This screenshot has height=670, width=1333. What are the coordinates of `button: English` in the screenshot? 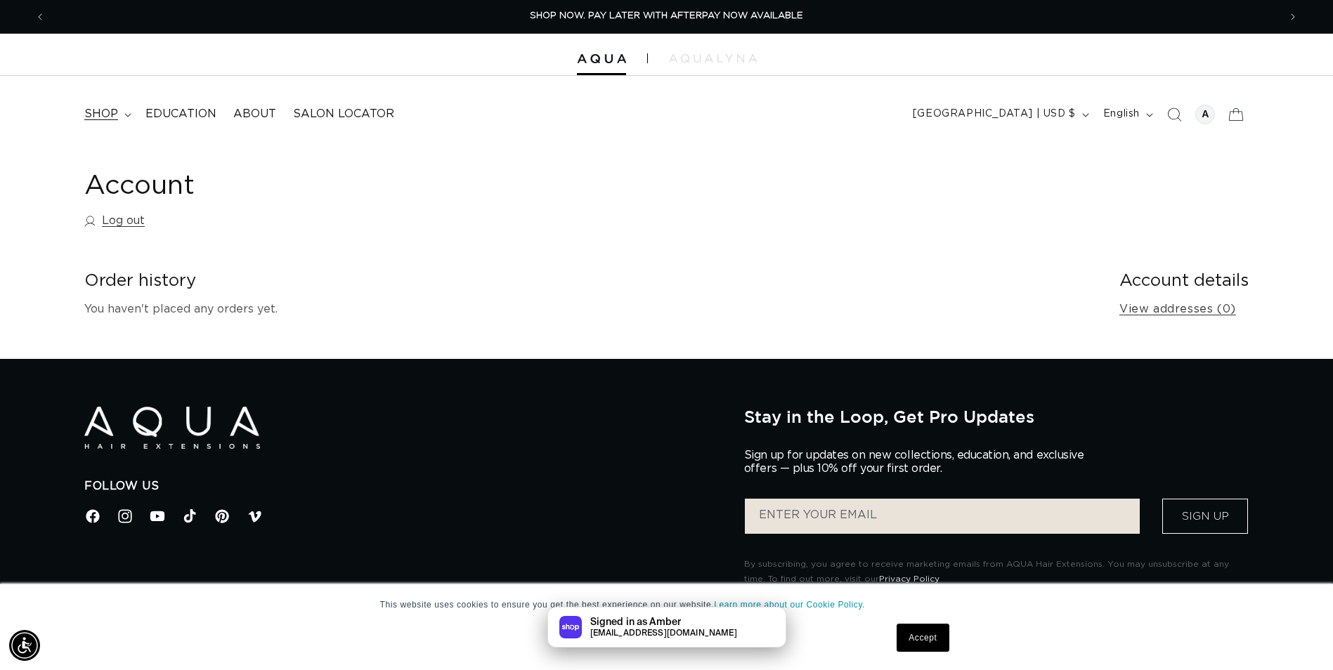 It's located at (1126, 115).